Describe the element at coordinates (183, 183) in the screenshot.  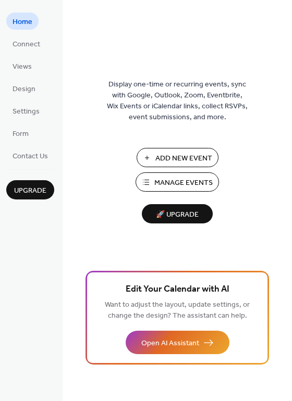
I see `span: Manage Events` at that location.